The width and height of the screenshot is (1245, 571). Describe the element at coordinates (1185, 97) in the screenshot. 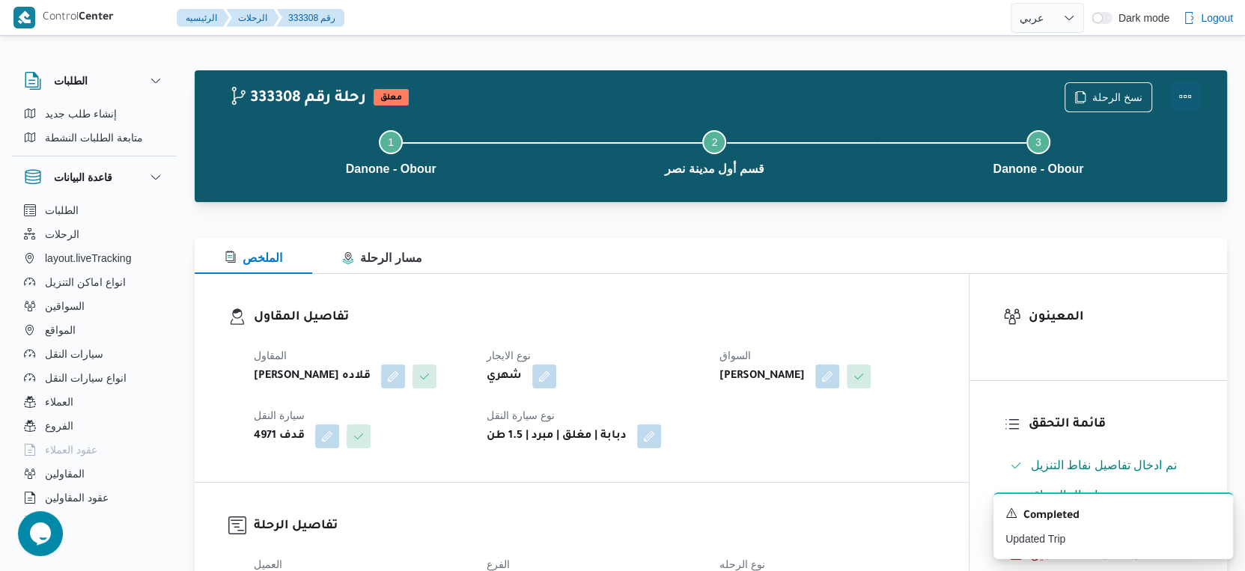

I see `button: Actions` at that location.